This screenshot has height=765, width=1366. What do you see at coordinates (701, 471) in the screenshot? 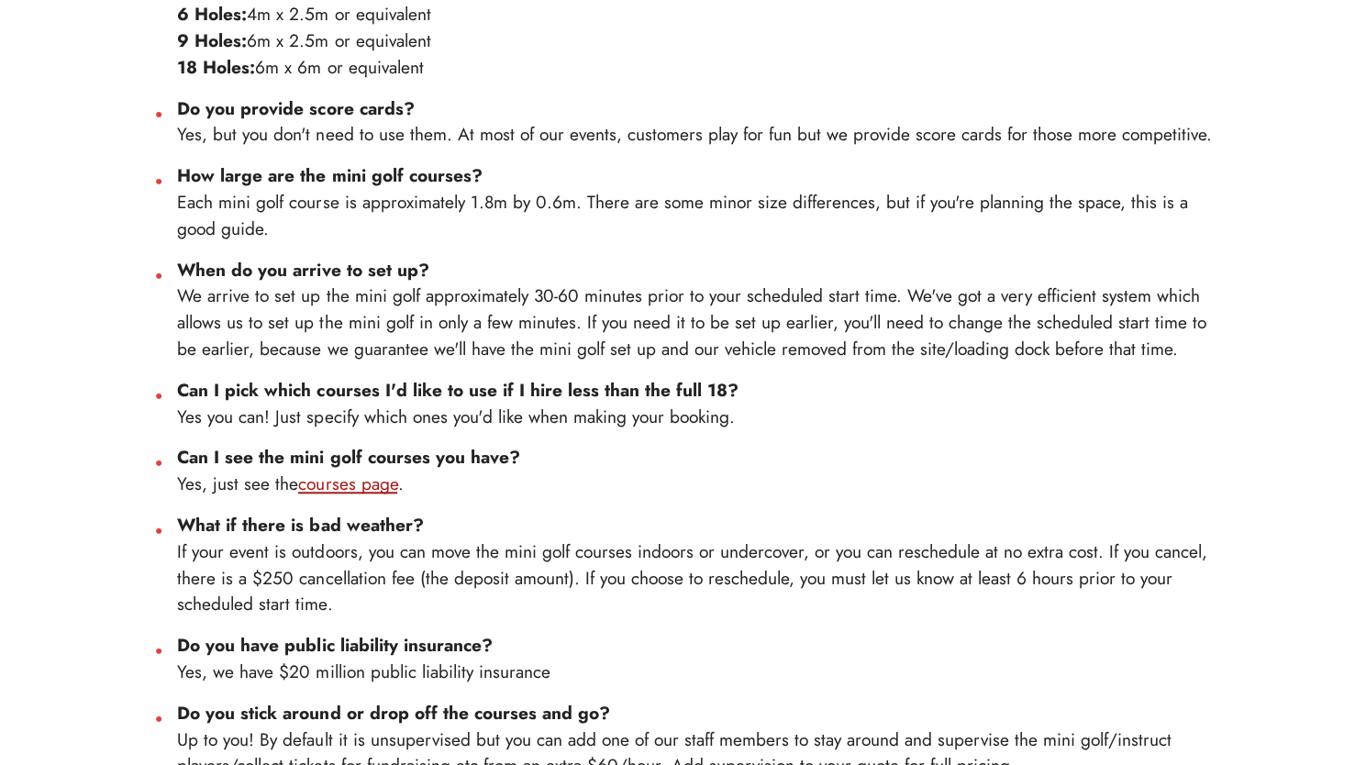
I see `li: Yes, just see the .` at bounding box center [701, 471].